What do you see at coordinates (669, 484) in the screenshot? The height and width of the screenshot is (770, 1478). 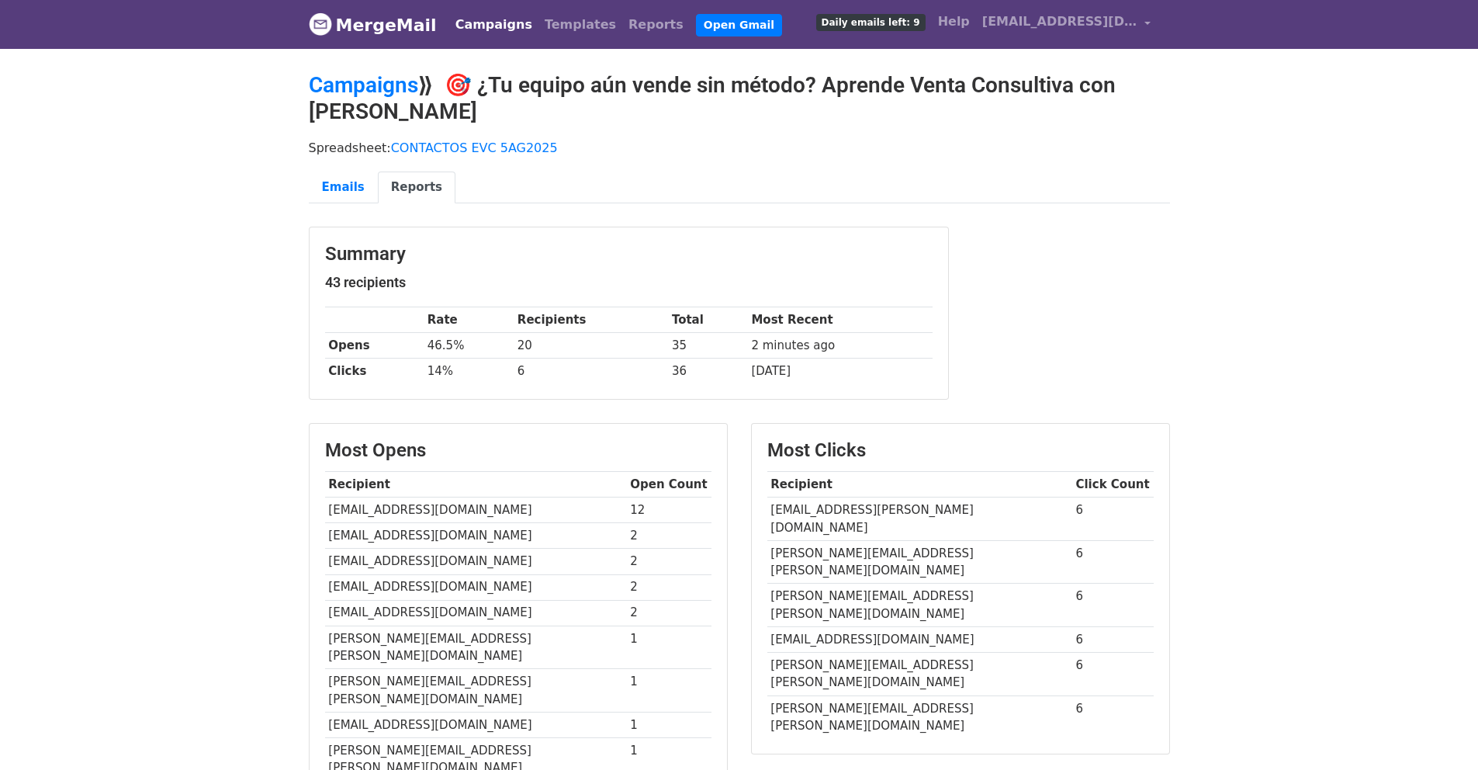 I see `th: Open Count` at bounding box center [669, 484].